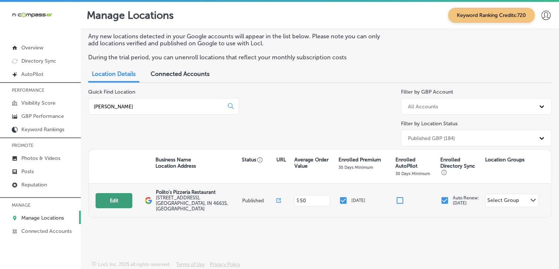 This screenshot has width=559, height=269. I want to click on p: Location Groups, so click(505, 159).